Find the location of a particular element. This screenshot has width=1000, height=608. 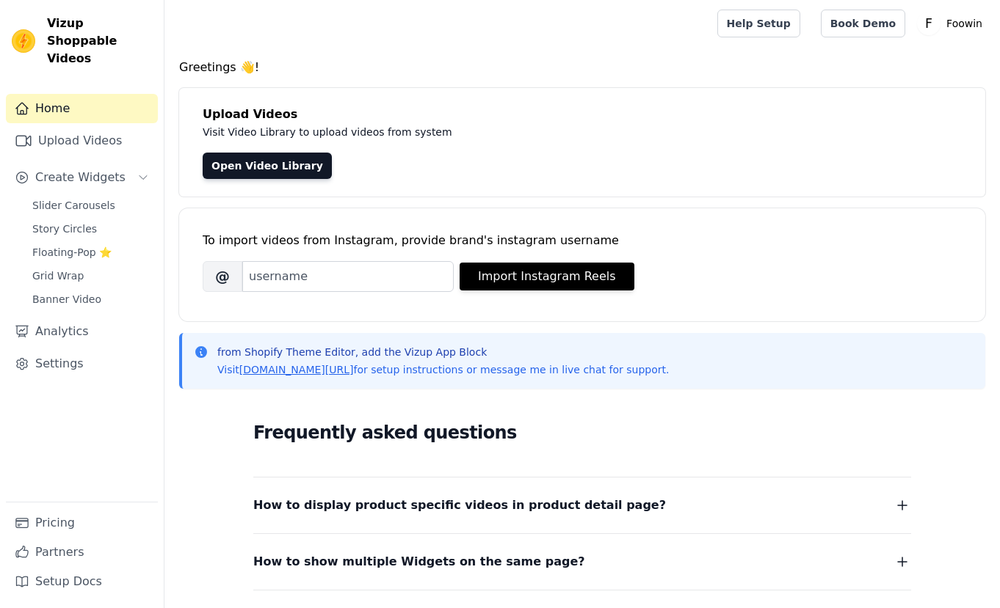

a: Book Demo is located at coordinates (862, 23).